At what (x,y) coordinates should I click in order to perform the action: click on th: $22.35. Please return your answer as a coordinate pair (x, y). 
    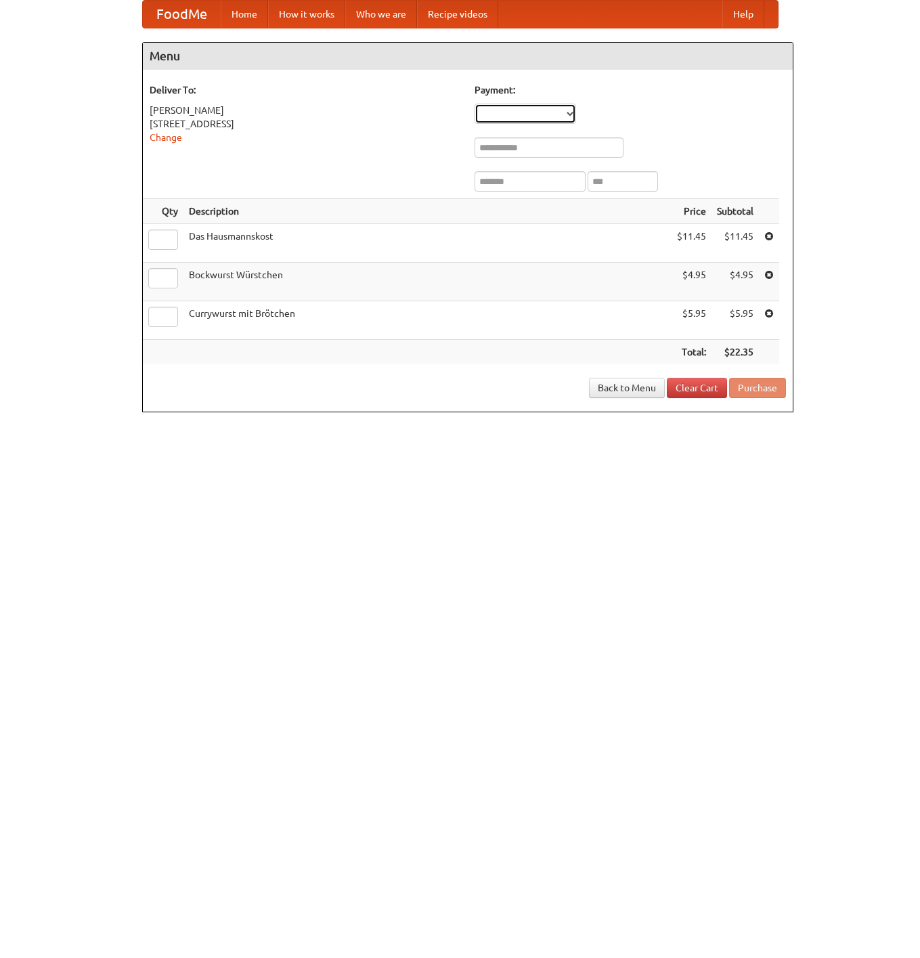
    Looking at the image, I should click on (735, 352).